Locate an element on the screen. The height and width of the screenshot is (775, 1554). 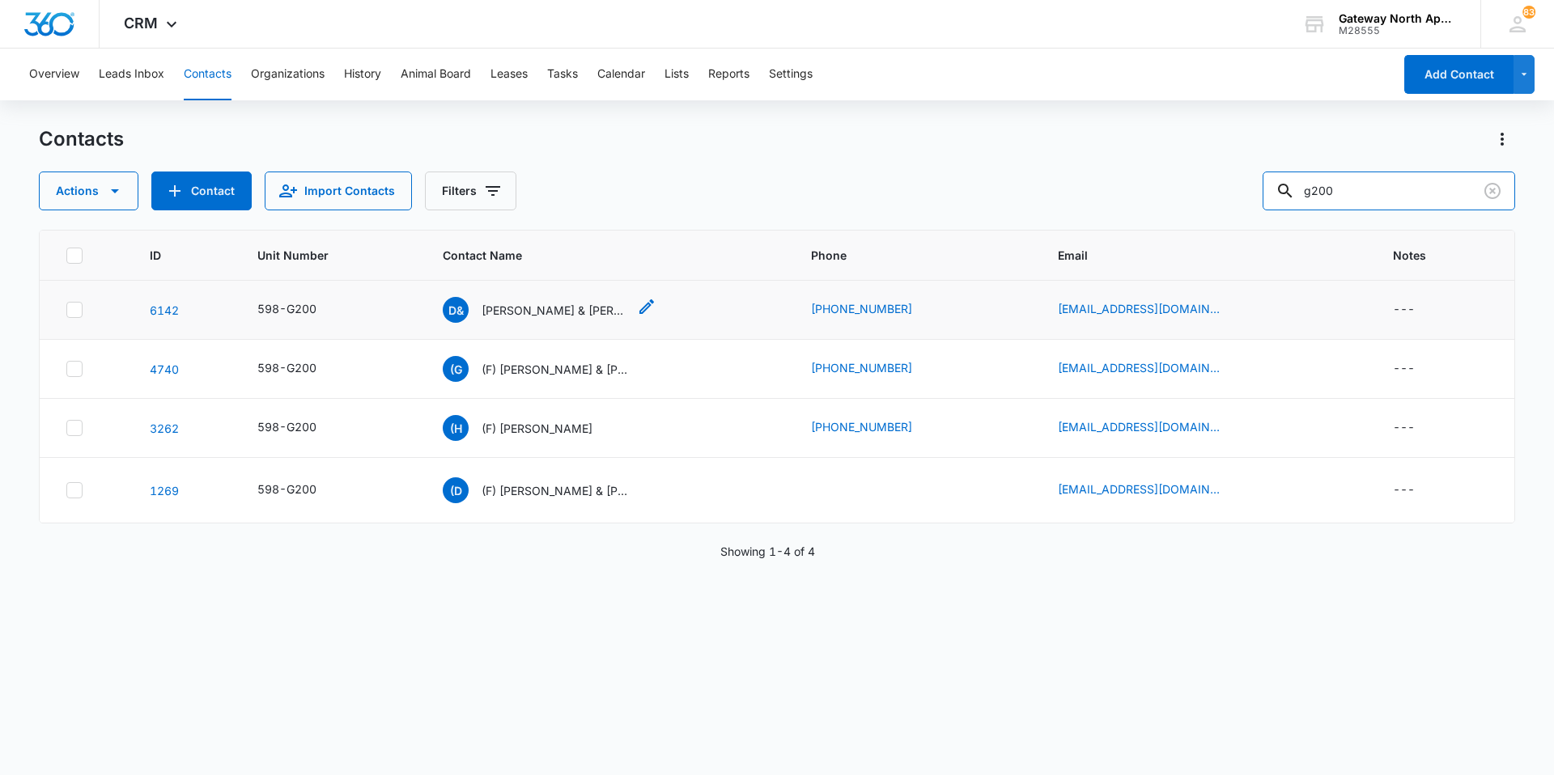
div: Contact Name - Dani & Grace Moore - Select to Edit Field is located at coordinates (550, 310).